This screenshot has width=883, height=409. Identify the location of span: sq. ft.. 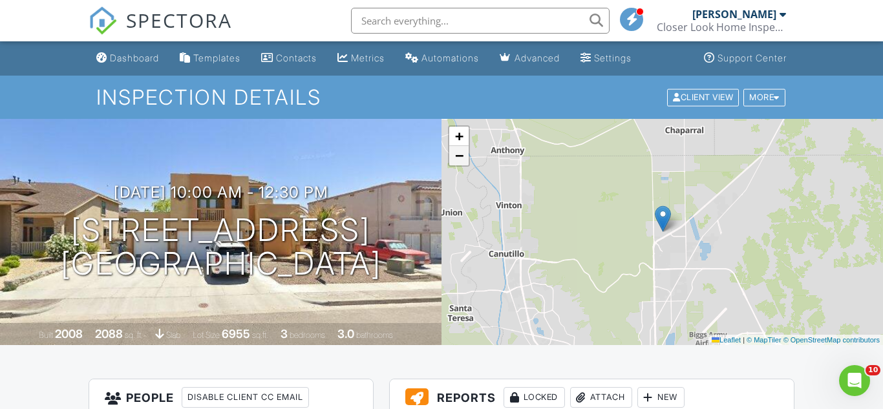
(134, 335).